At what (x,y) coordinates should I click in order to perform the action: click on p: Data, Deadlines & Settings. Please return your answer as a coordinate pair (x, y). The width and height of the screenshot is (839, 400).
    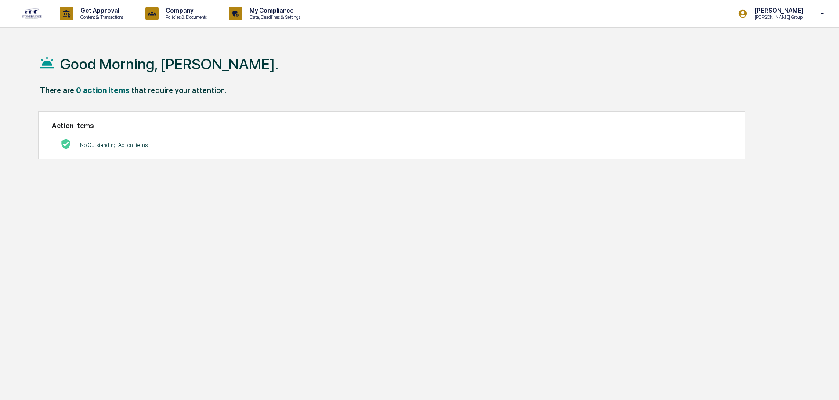
    Looking at the image, I should click on (274, 17).